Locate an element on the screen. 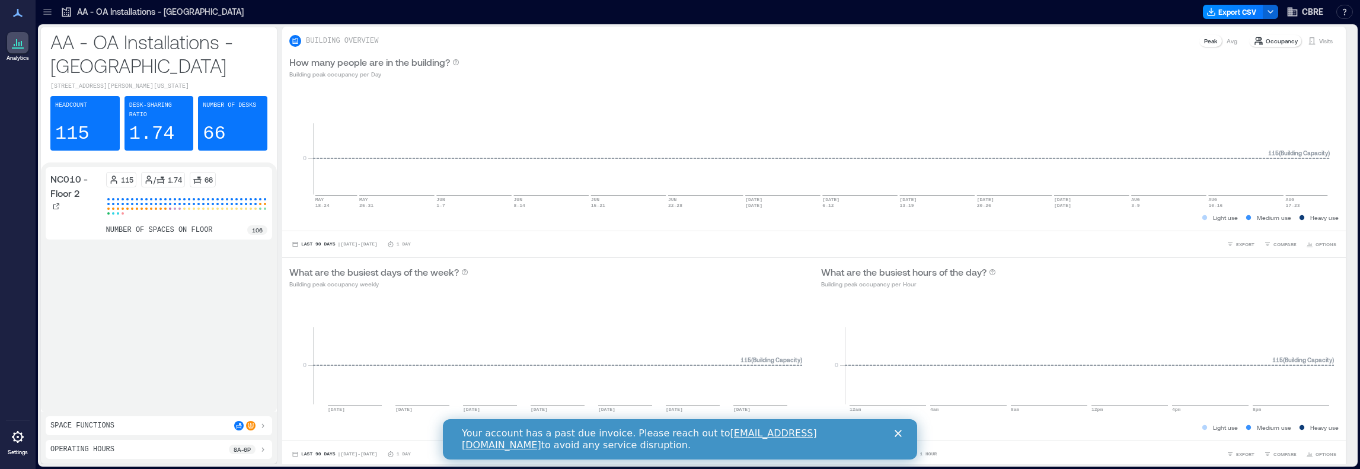  button: CBRE is located at coordinates (1305, 12).